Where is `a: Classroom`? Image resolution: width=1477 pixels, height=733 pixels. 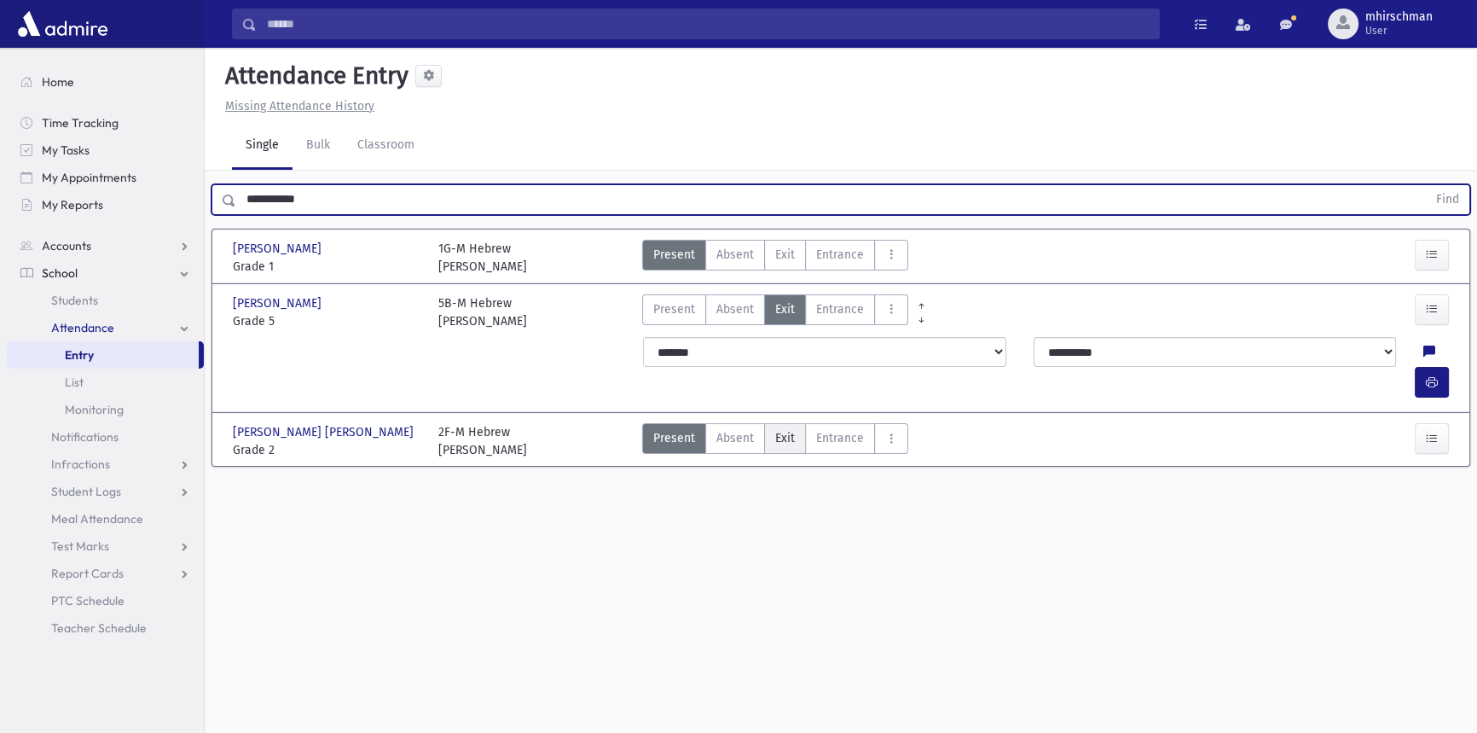 a: Classroom is located at coordinates (385, 146).